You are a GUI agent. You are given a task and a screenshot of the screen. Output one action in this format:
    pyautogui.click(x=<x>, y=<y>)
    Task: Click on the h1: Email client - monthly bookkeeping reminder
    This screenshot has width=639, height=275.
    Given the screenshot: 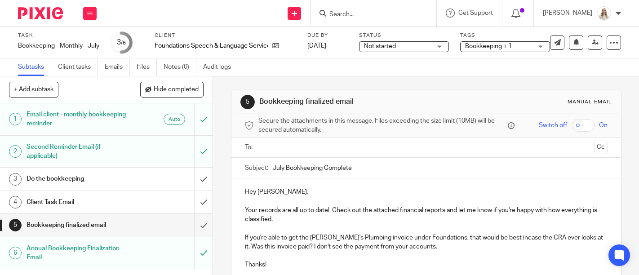 What is the action you would take?
    pyautogui.click(x=80, y=119)
    